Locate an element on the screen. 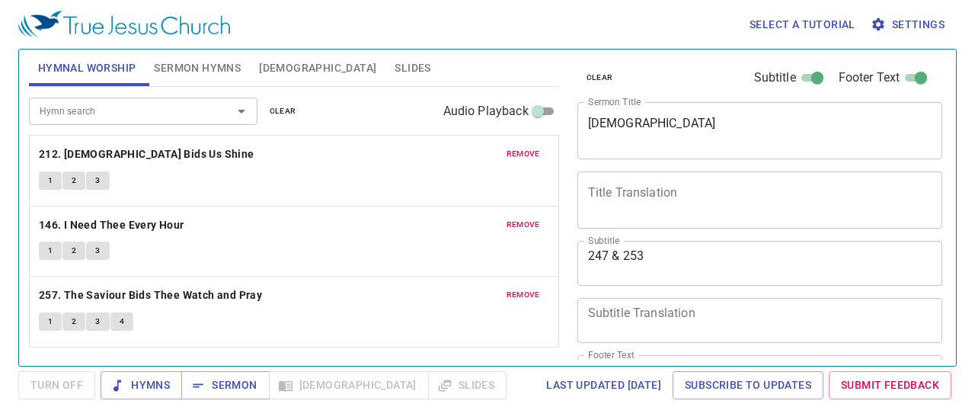 This screenshot has width=975, height=420. span: Audio Playback is located at coordinates (486, 111).